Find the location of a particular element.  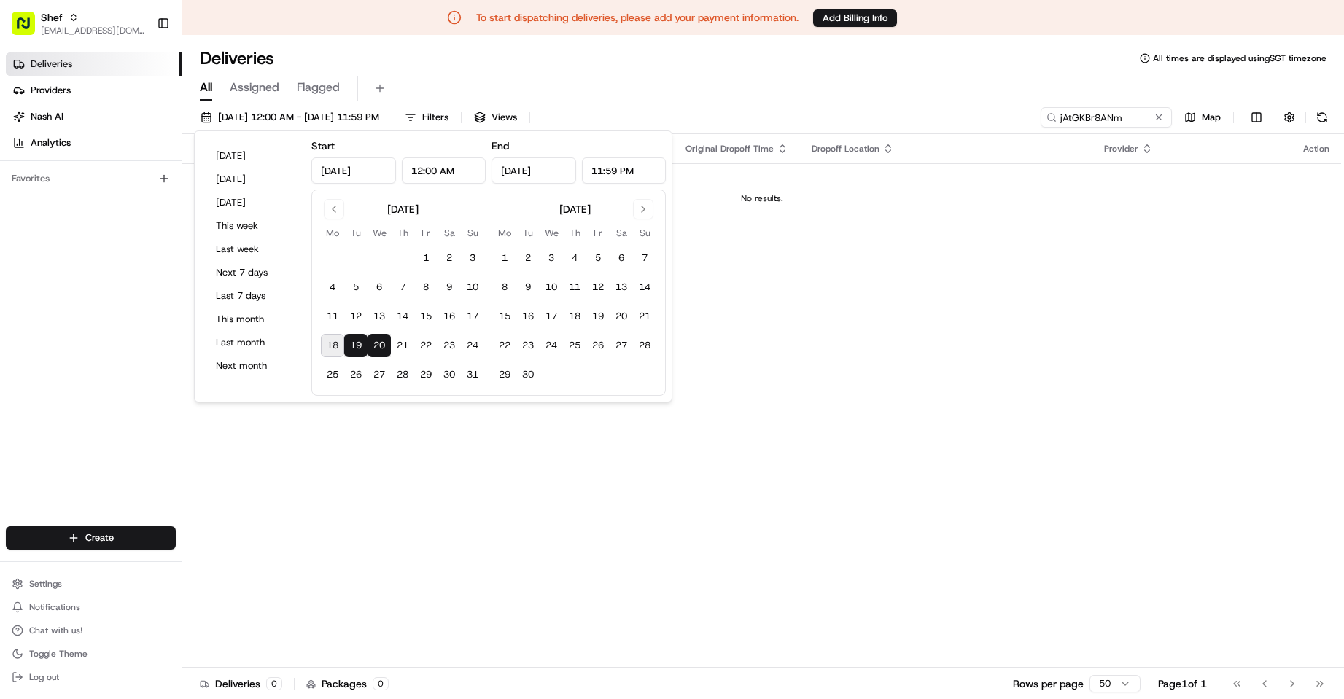

span: Dropoff Location is located at coordinates (845, 149).